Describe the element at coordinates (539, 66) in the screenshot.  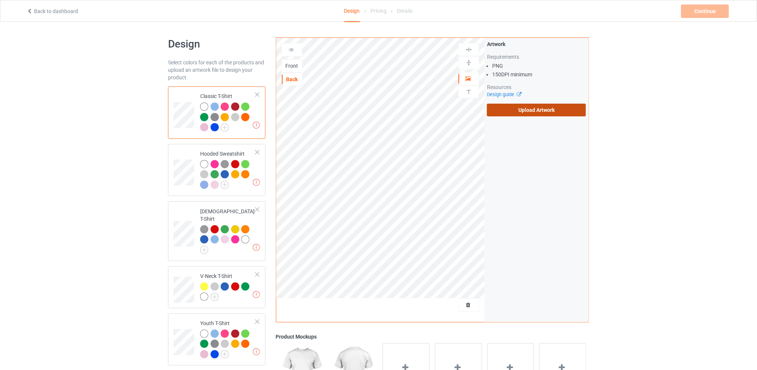
I see `li: PNG` at that location.